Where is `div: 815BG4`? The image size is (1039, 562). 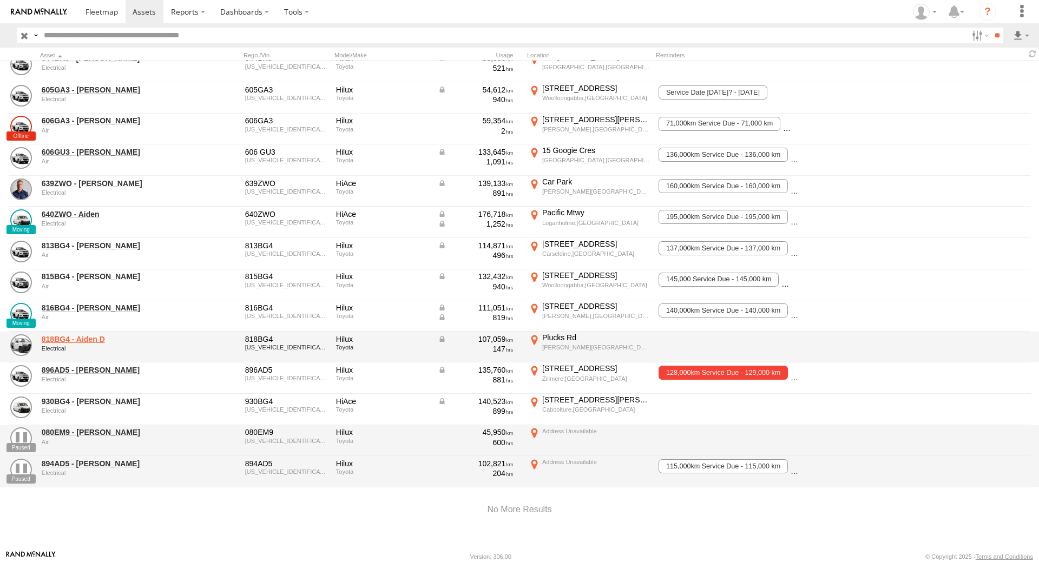 div: 815BG4 is located at coordinates (287, 277).